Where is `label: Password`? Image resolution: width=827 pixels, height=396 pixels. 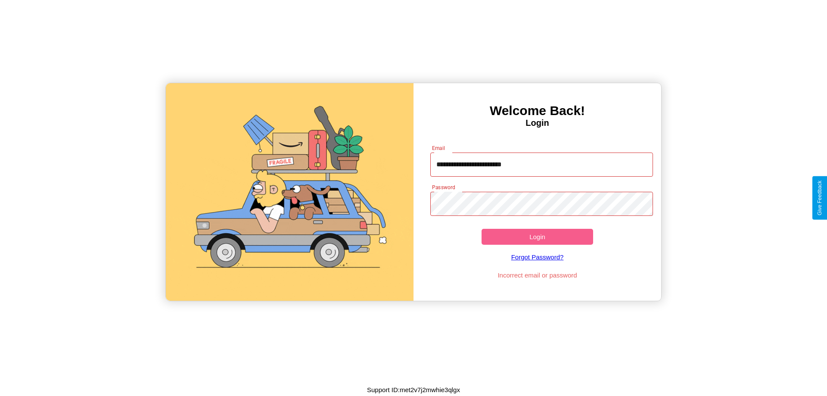 label: Password is located at coordinates (443, 187).